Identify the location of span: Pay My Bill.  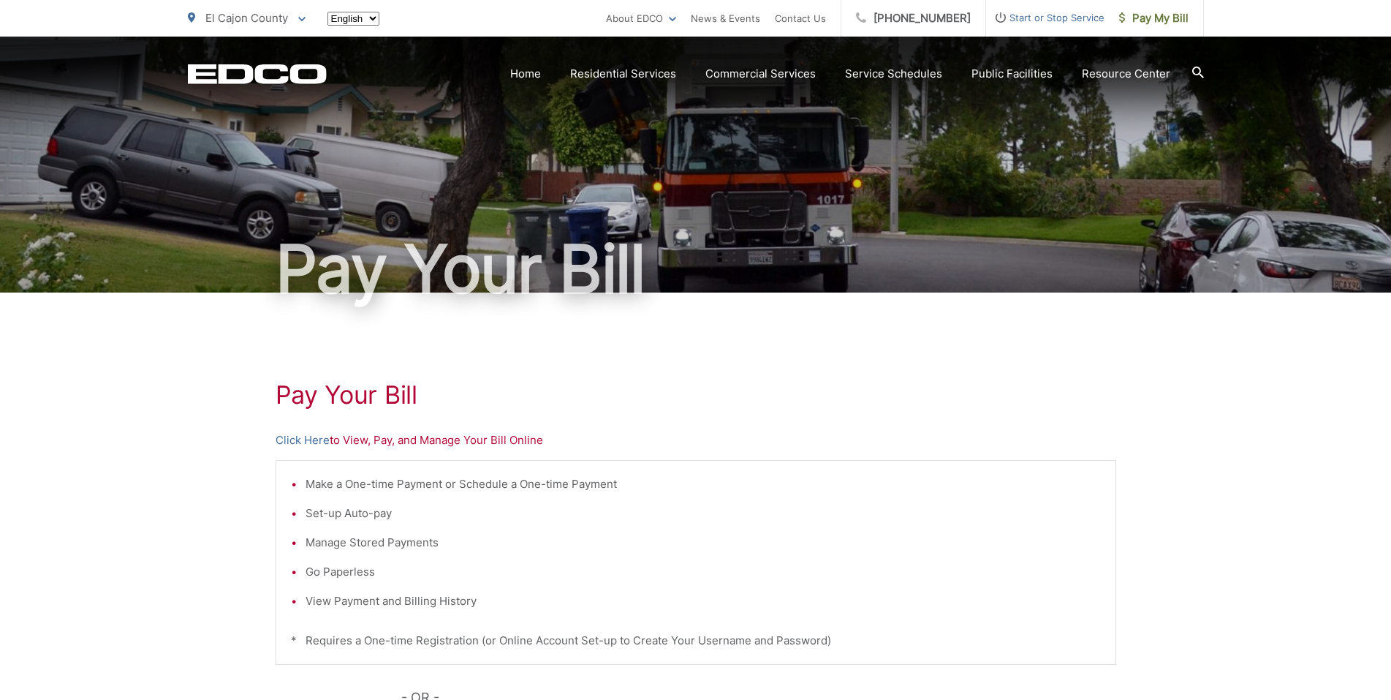
(1154, 18).